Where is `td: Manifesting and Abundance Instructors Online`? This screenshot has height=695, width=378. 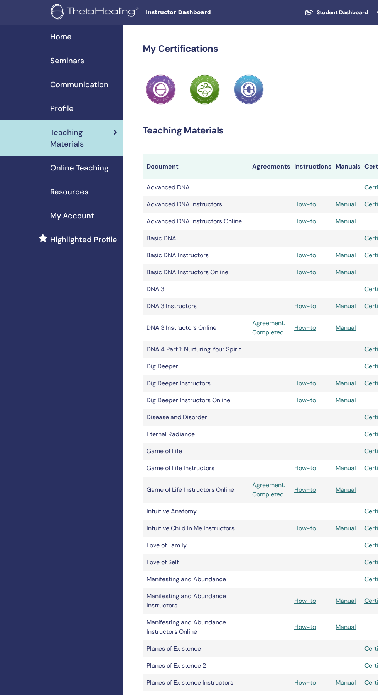
td: Manifesting and Abundance Instructors Online is located at coordinates (196, 628).